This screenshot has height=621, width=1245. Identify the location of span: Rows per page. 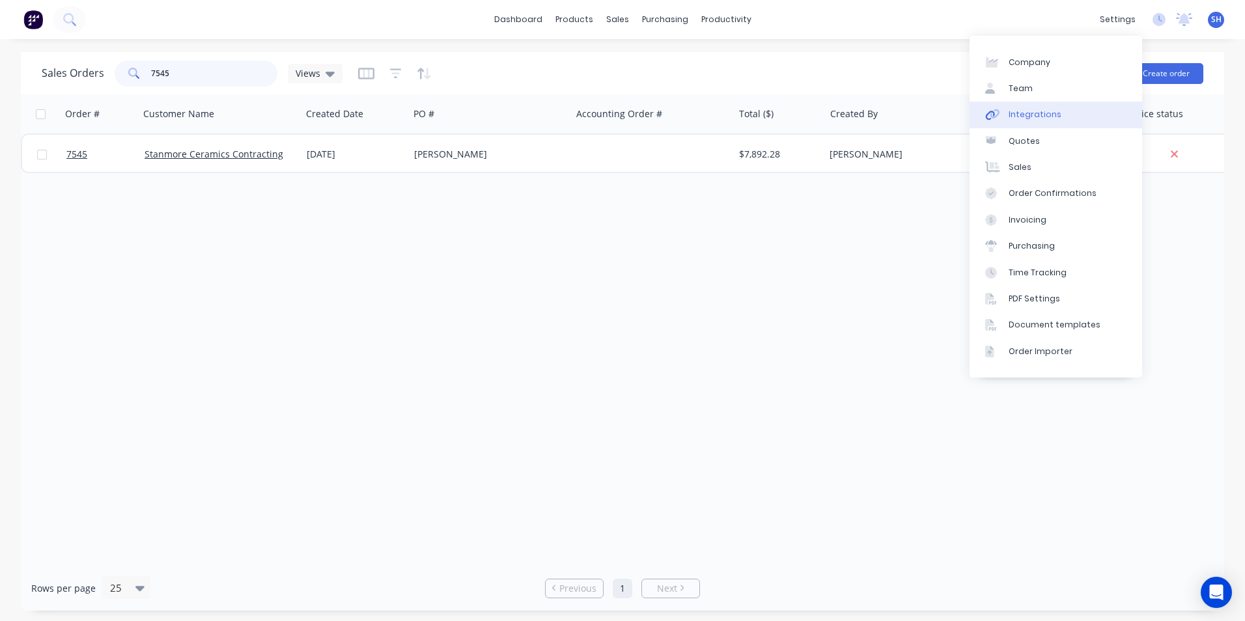
(63, 589).